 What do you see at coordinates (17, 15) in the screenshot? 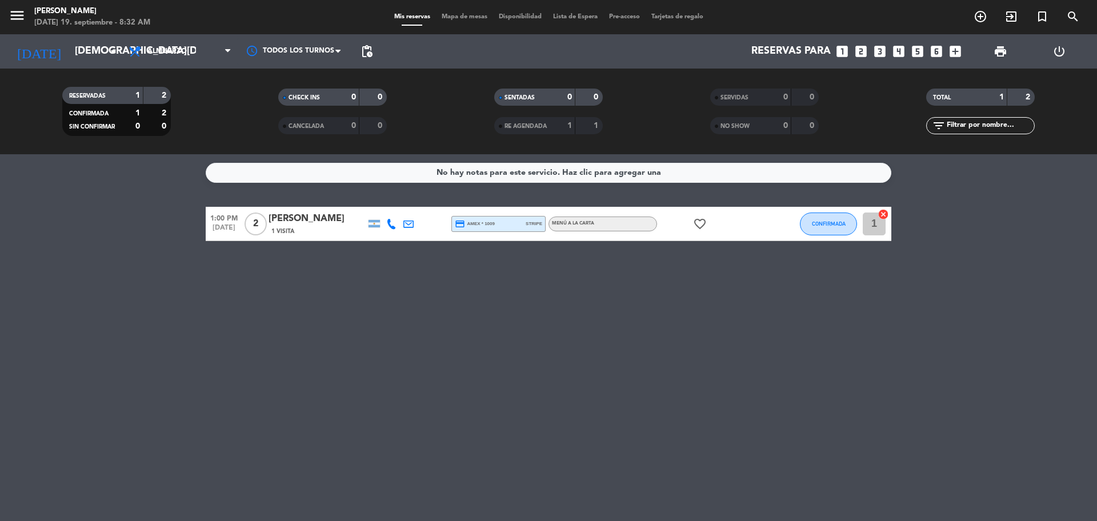
I see `i: menu` at bounding box center [17, 15].